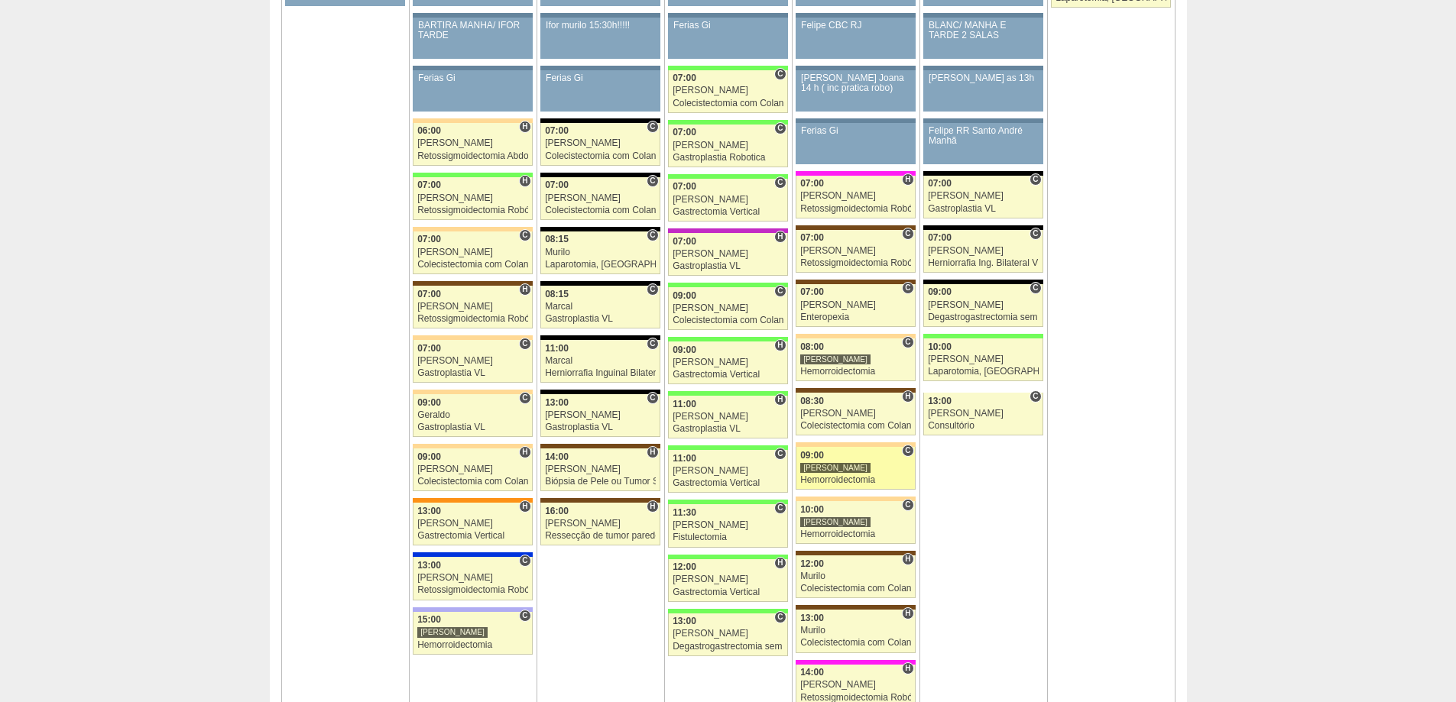 The width and height of the screenshot is (1456, 702). Describe the element at coordinates (855, 631) in the screenshot. I see `a: H 13:00 Murilo Colecistectomia com Colangiografia VL` at that location.